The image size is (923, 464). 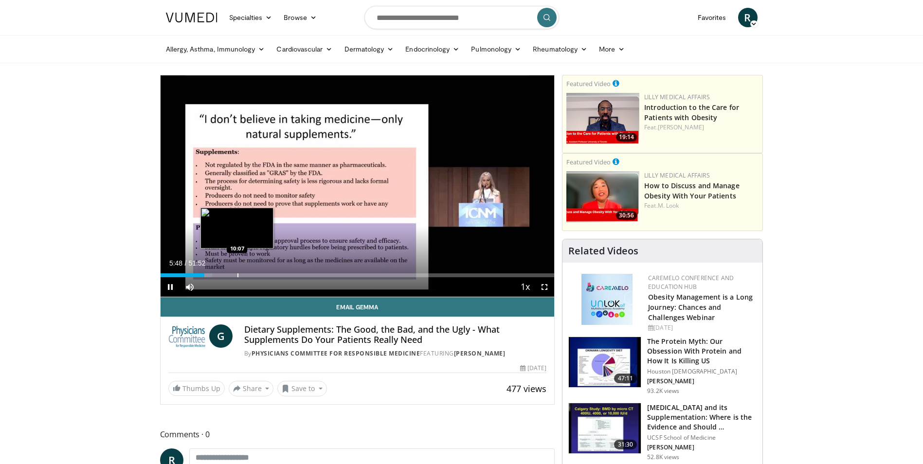 I want to click on button: Pause, so click(x=170, y=287).